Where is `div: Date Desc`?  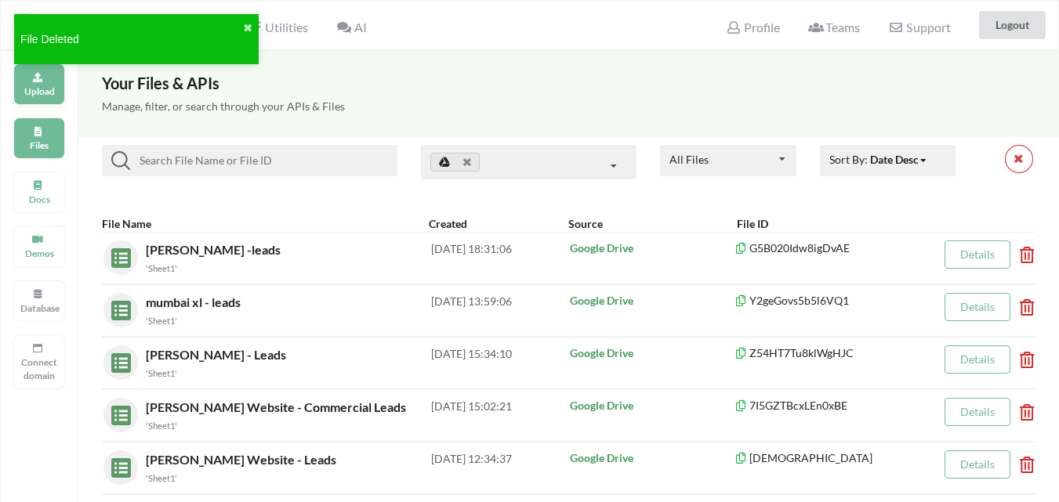 div: Date Desc is located at coordinates (894, 159).